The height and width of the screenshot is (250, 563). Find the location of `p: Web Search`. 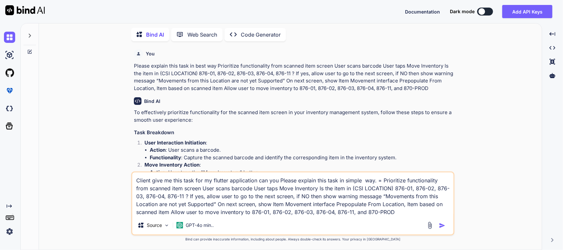

p: Web Search is located at coordinates (202, 35).